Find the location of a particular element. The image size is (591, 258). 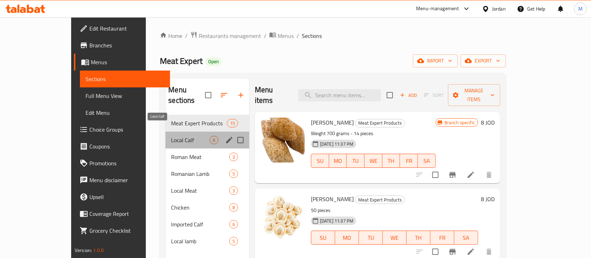

span: Coverage Report is located at coordinates (127, 214).